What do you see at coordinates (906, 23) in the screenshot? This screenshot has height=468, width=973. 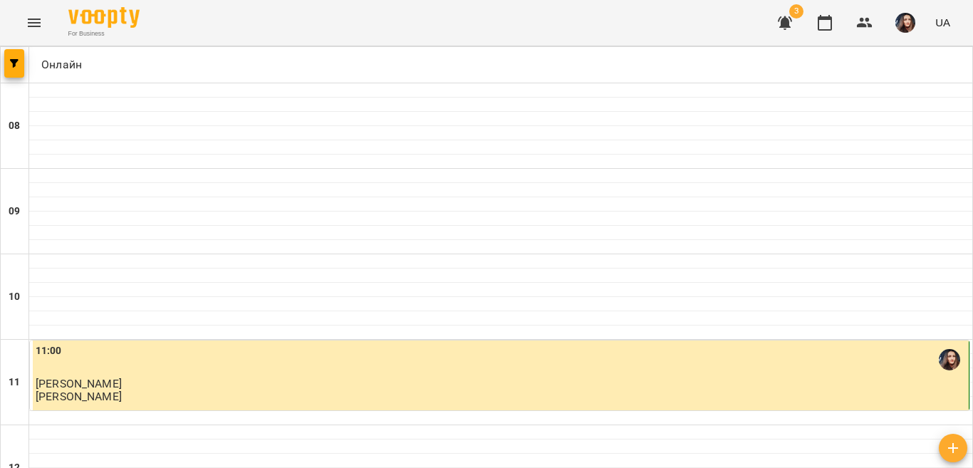 I see `img: 86bd3eead586595c5fa01d1eabc93d97.jpg` at bounding box center [906, 23].